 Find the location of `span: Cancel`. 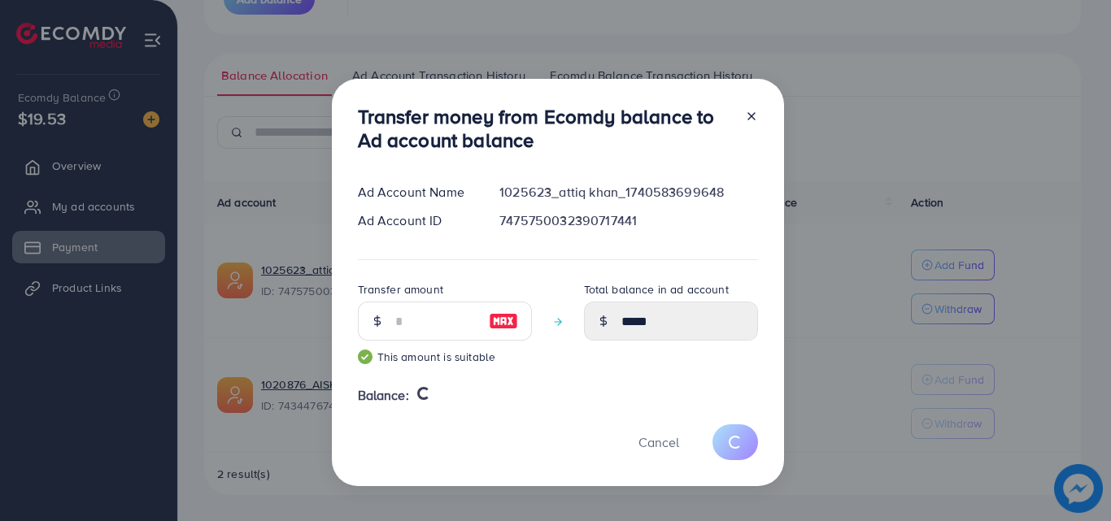

span: Cancel is located at coordinates (659, 442).